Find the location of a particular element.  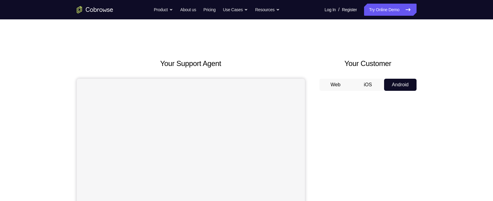

button: iOS is located at coordinates (368, 85).